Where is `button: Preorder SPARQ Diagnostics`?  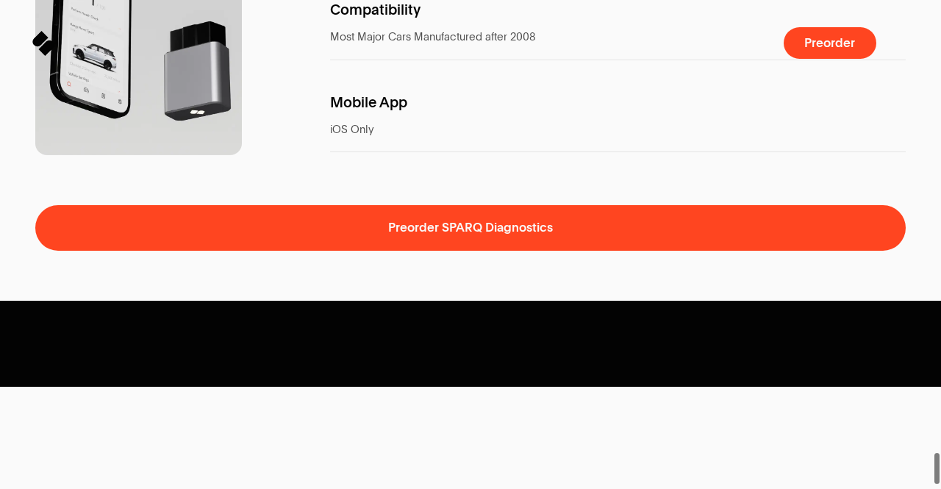
button: Preorder SPARQ Diagnostics is located at coordinates (471, 228).